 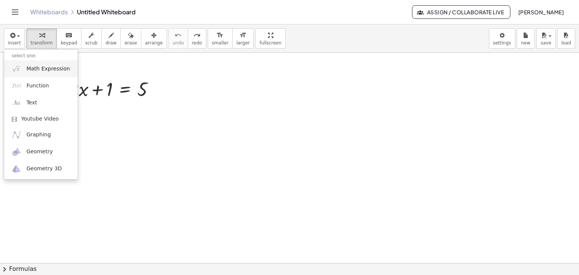 I want to click on span: Math Expression, so click(x=48, y=69).